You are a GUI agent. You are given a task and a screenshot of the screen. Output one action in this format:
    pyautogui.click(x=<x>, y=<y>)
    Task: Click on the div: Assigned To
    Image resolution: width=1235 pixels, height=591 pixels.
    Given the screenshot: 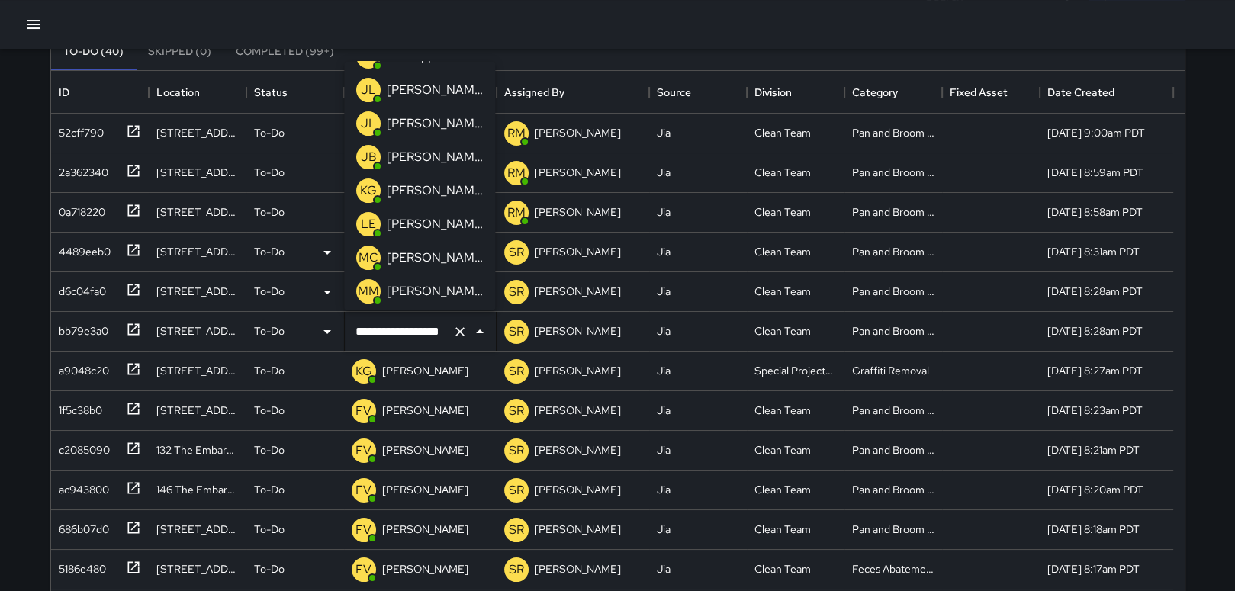 What is the action you would take?
    pyautogui.click(x=420, y=92)
    